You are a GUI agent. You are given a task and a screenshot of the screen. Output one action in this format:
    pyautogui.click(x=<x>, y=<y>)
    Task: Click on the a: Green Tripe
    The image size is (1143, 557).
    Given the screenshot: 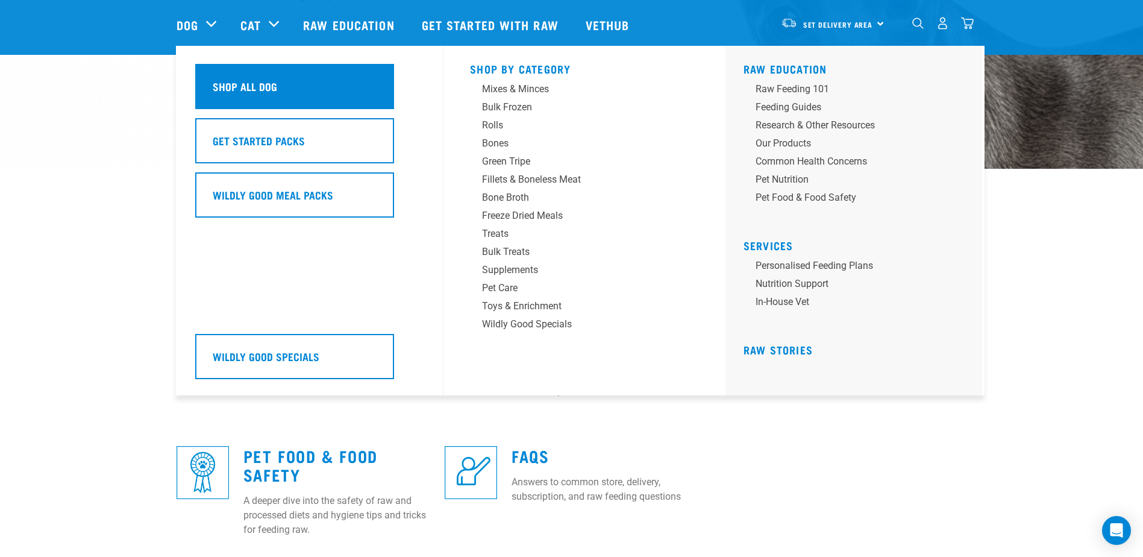 What is the action you would take?
    pyautogui.click(x=584, y=163)
    